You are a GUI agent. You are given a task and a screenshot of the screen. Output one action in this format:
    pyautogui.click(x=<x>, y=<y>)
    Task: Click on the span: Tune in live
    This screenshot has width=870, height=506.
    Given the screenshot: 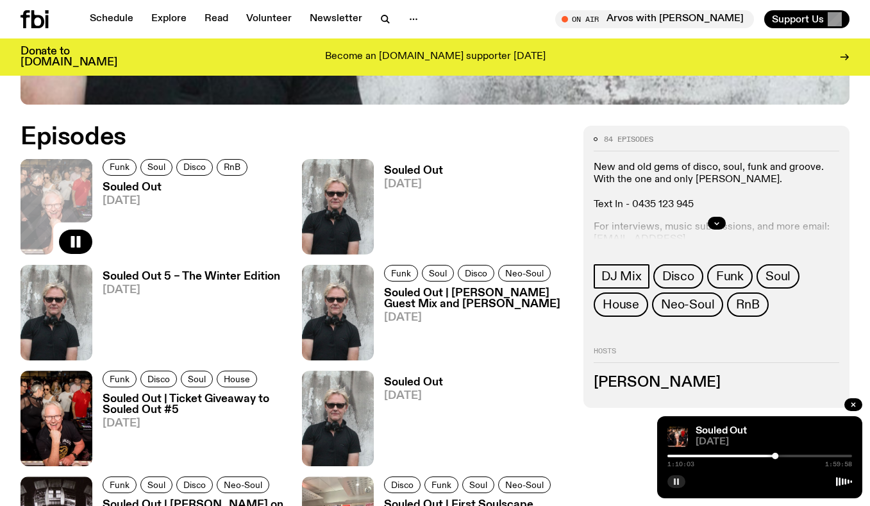 What is the action you would take?
    pyautogui.click(x=658, y=19)
    